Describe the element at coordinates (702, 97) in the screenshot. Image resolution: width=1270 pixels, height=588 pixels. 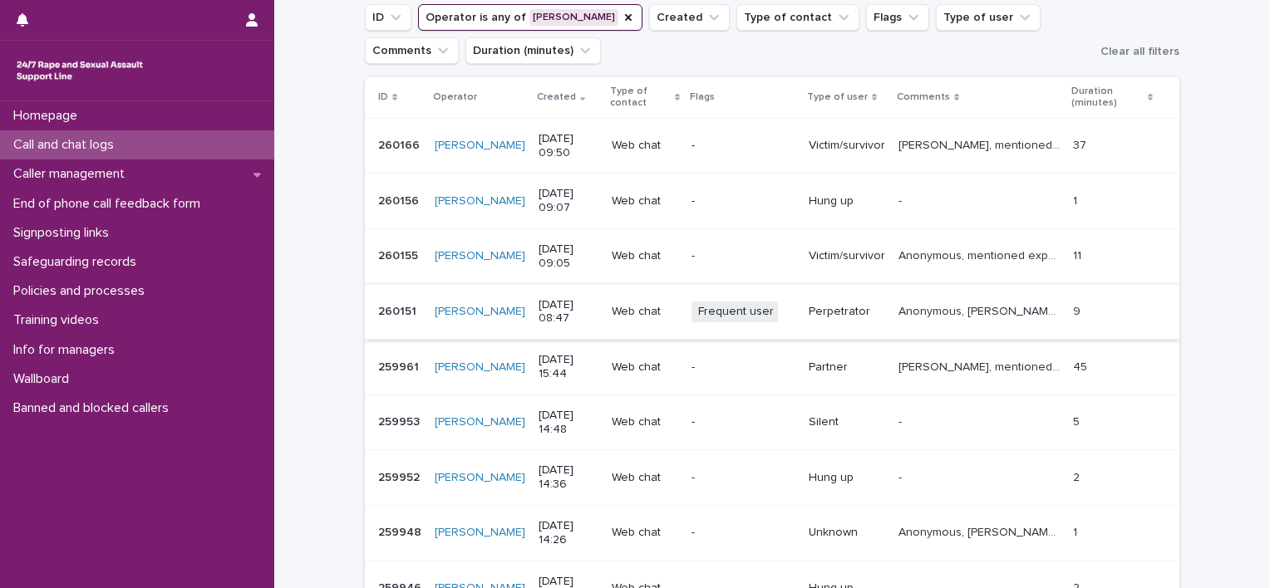
I see `p: Flags` at that location.